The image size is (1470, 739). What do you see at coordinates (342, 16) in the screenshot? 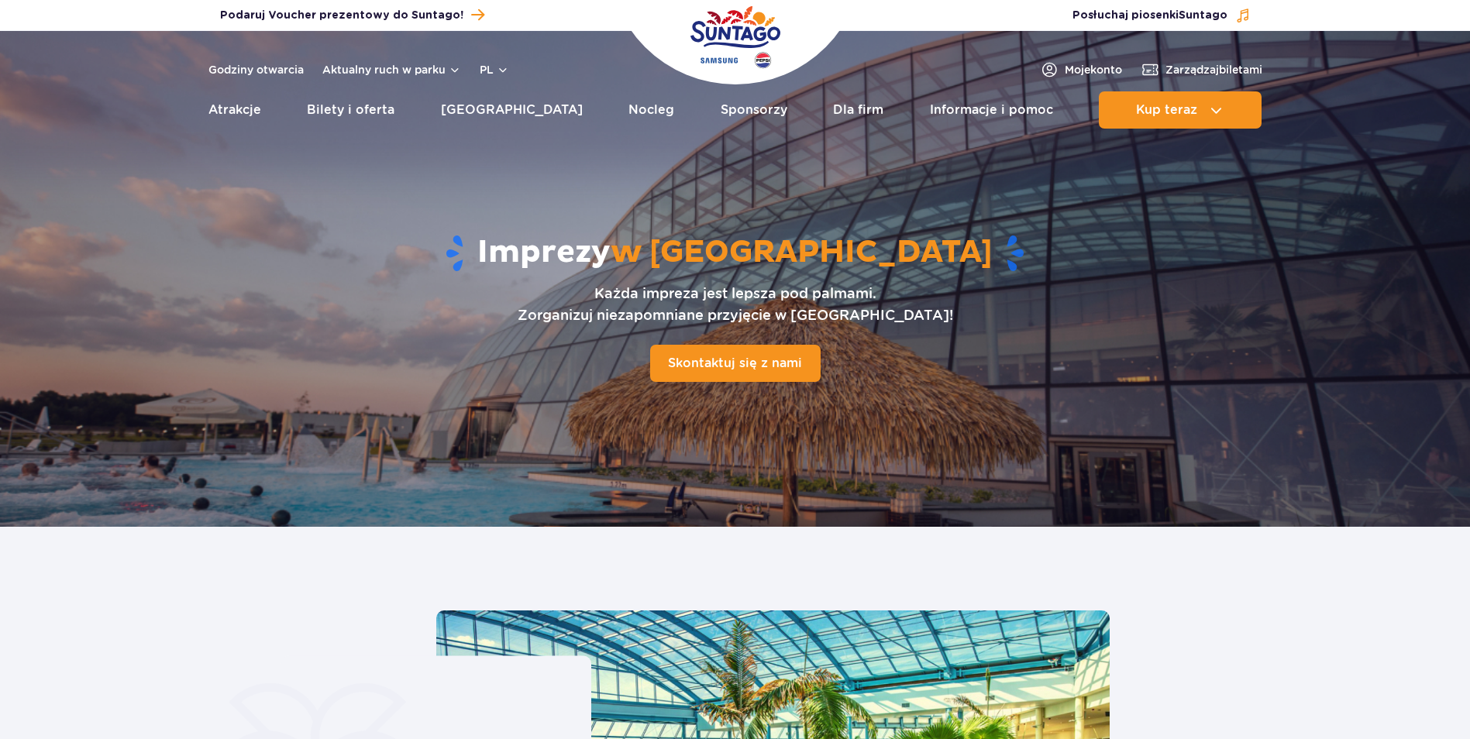
I see `span: Podaruj Voucher prezentowy do Suntago!` at bounding box center [342, 16].